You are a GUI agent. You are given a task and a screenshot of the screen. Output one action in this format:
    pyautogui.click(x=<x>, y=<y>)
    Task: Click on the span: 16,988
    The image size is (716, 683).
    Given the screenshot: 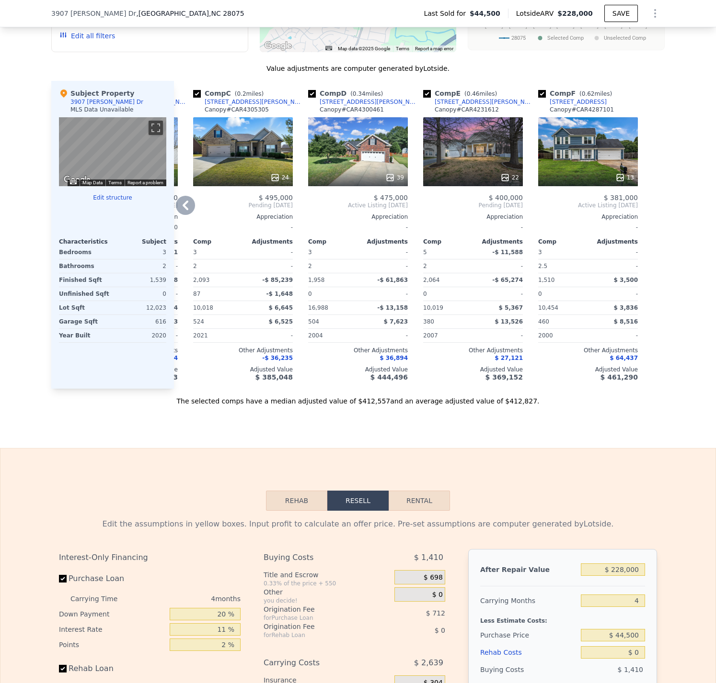 What is the action you would take?
    pyautogui.click(x=318, y=308)
    